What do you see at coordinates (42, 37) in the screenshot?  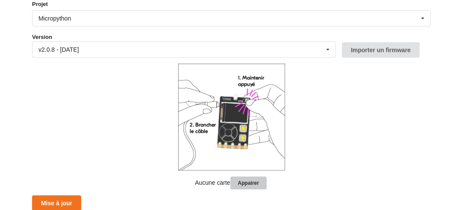 I see `label: Version` at bounding box center [42, 37].